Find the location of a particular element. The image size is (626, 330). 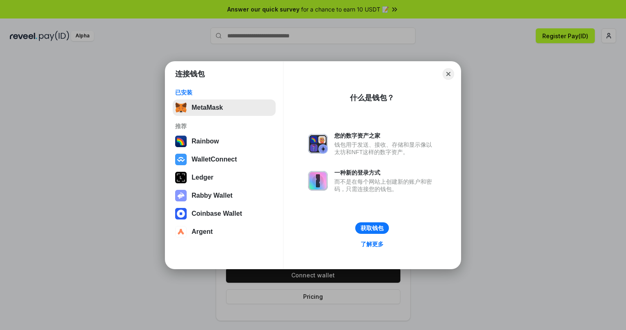

button: MetaMask is located at coordinates (224, 108).